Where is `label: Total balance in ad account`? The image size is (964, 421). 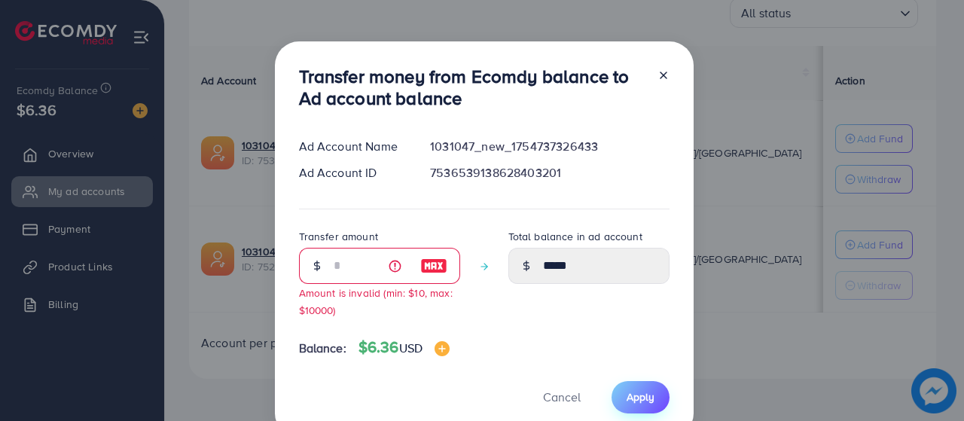 label: Total balance in ad account is located at coordinates (576, 237).